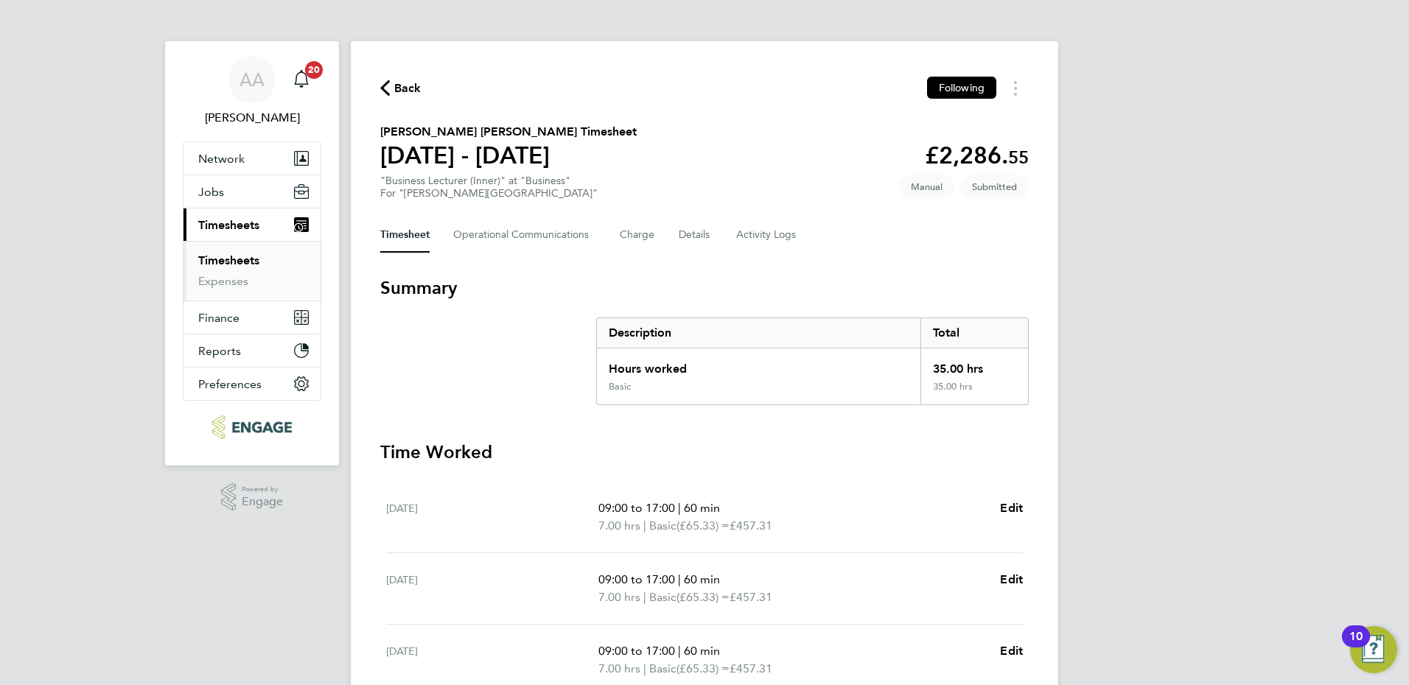 This screenshot has height=685, width=1409. I want to click on span: Preferences, so click(230, 384).